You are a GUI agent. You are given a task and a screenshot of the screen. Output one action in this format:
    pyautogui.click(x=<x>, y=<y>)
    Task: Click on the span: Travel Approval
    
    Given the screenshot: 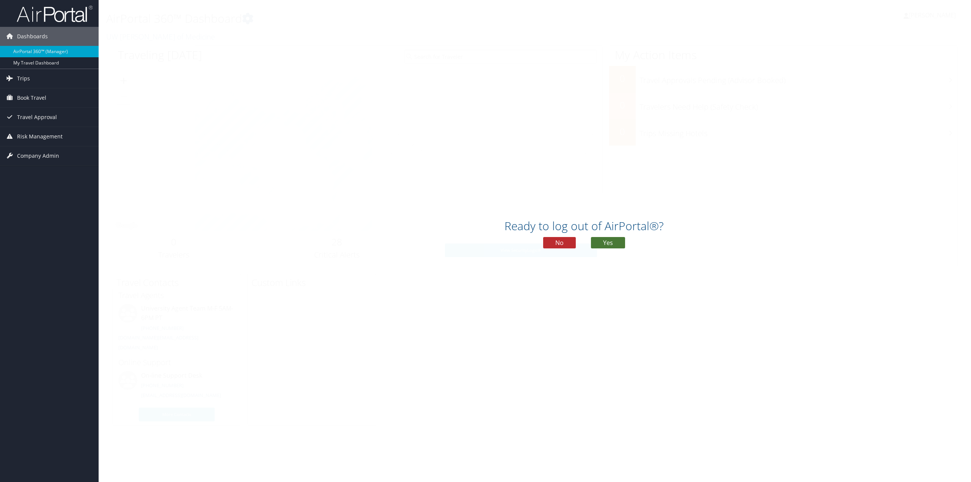 What is the action you would take?
    pyautogui.click(x=37, y=117)
    